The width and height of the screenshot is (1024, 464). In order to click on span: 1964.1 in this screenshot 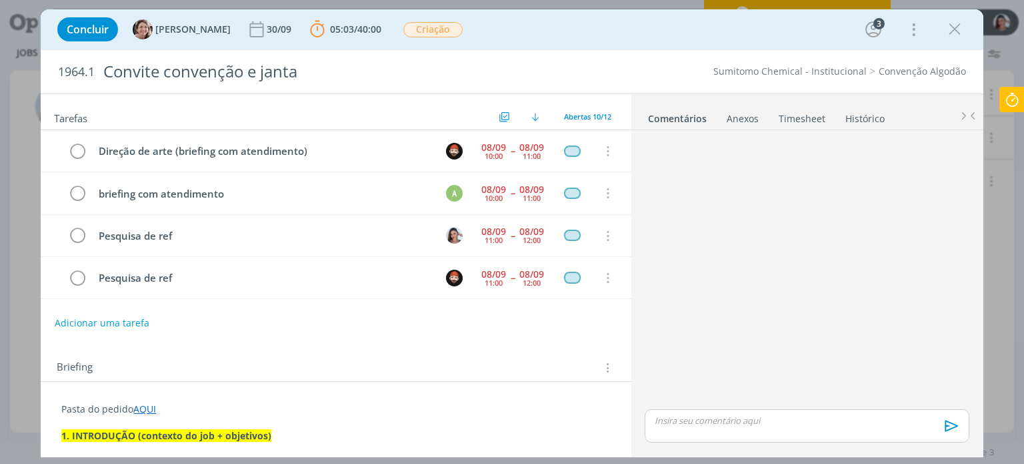, I will do `click(76, 72)`.